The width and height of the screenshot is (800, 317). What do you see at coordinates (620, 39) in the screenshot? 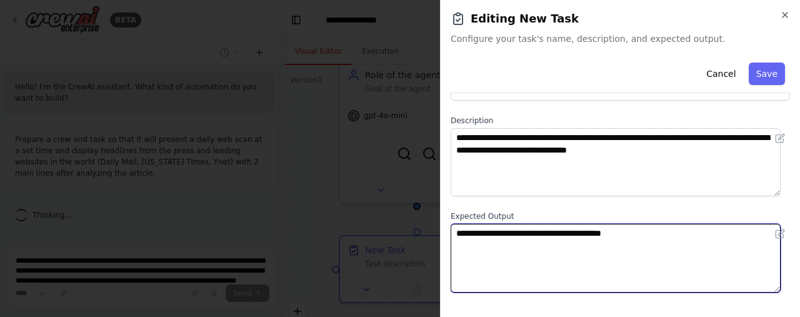
I see `span: Configure your task's name, description, and expected output.` at bounding box center [620, 39].